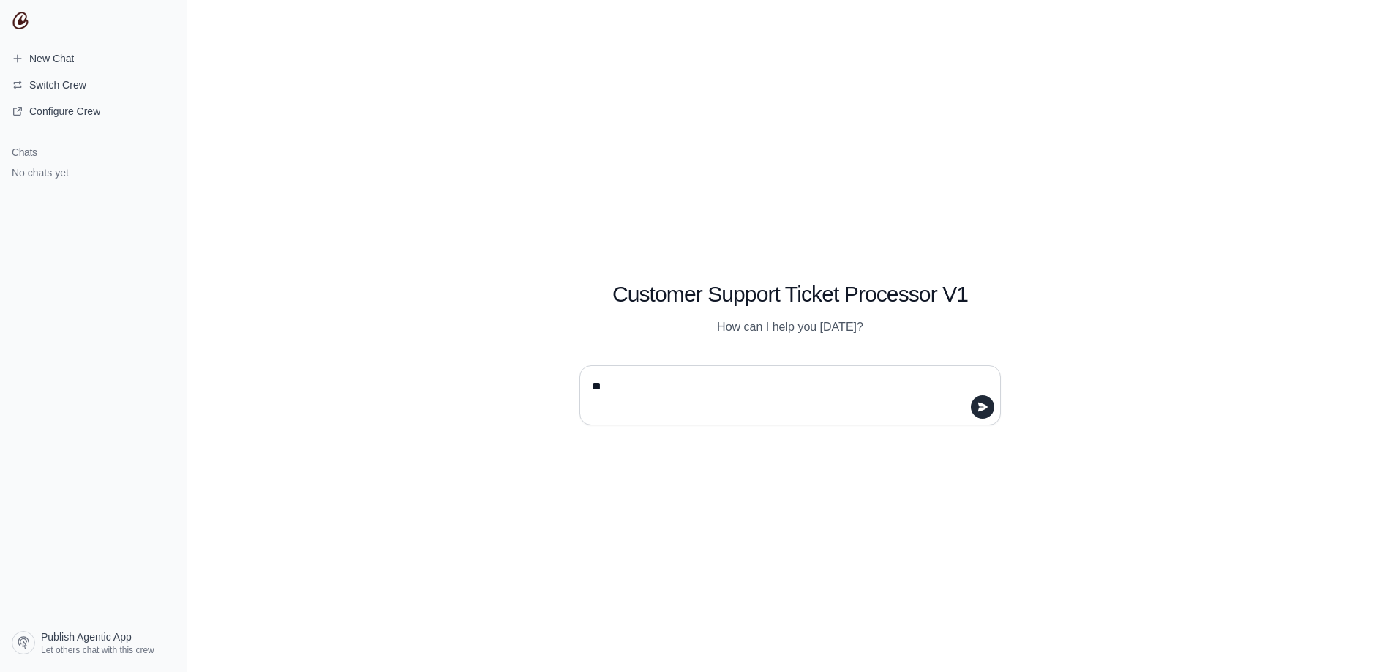 The width and height of the screenshot is (1393, 672). What do you see at coordinates (790, 294) in the screenshot?
I see `h1: Customer Support Ticket Processor V1` at bounding box center [790, 294].